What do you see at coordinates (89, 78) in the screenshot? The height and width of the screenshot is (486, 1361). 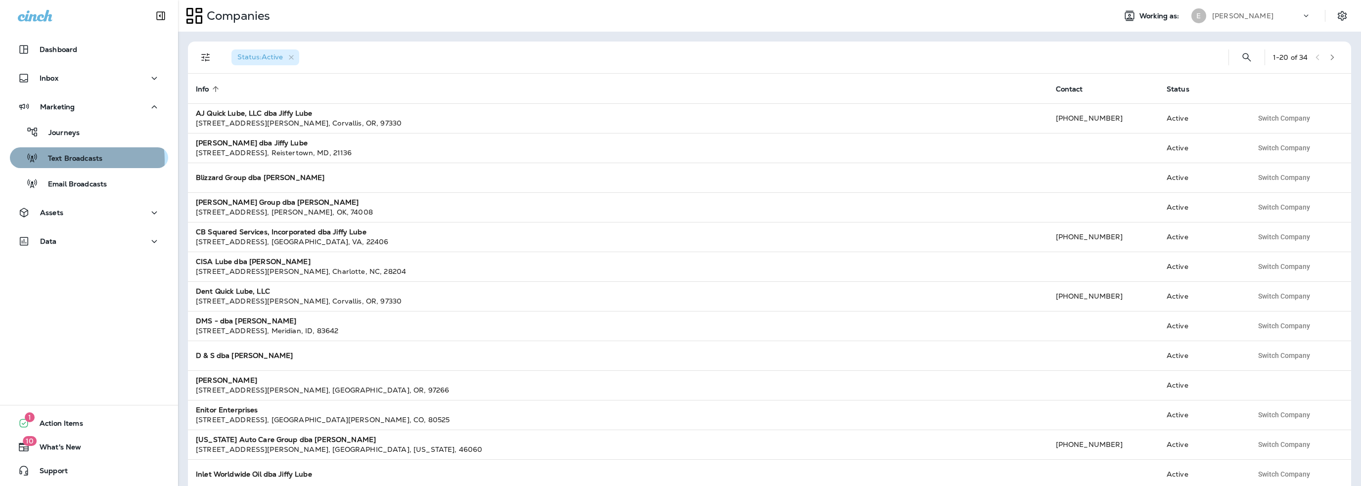 I see `button: Inbox` at bounding box center [89, 78].